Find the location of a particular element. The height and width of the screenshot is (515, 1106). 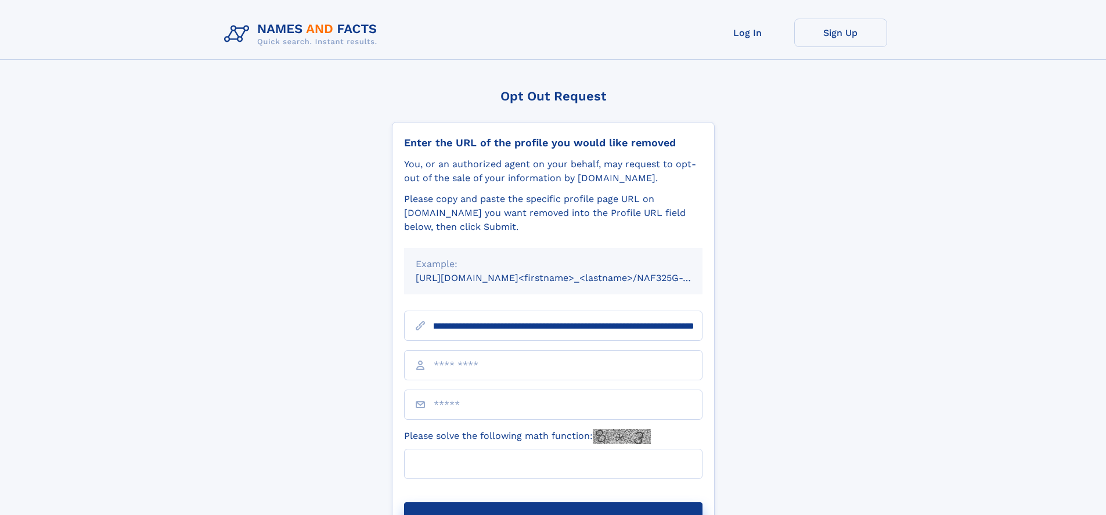

div: Example: is located at coordinates (553, 264).